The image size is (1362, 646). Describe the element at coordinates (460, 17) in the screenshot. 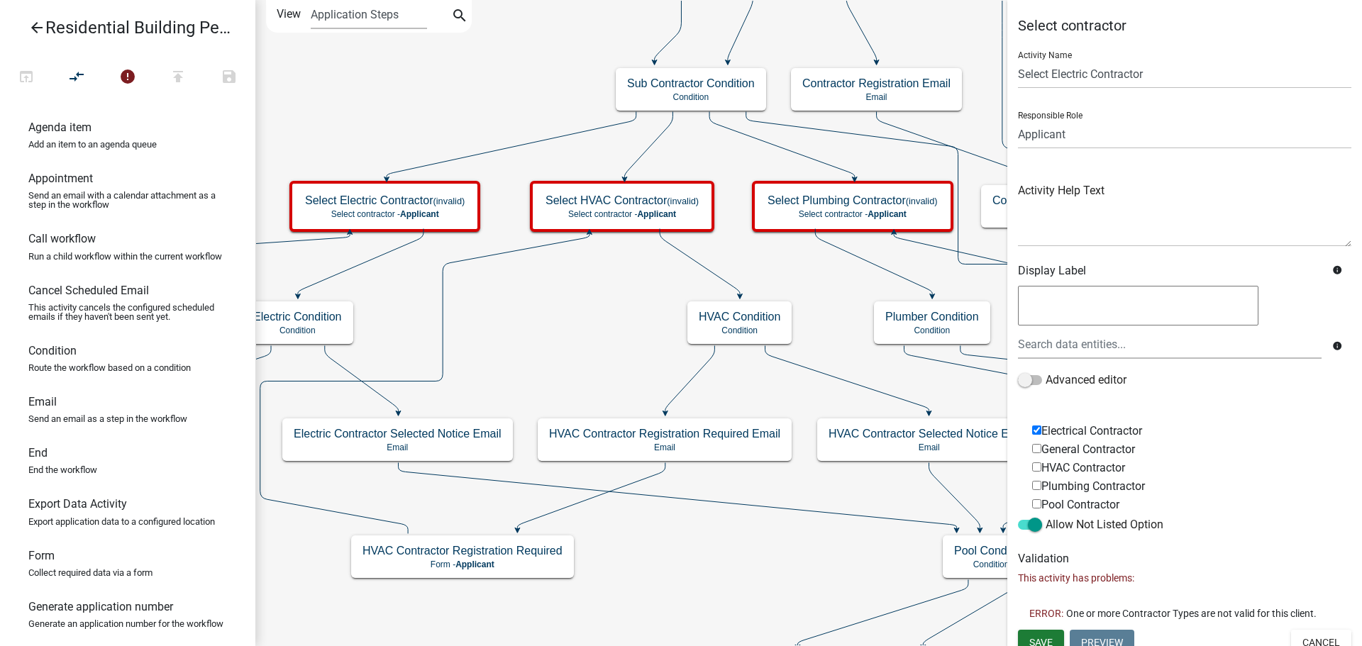

I see `i: search` at that location.